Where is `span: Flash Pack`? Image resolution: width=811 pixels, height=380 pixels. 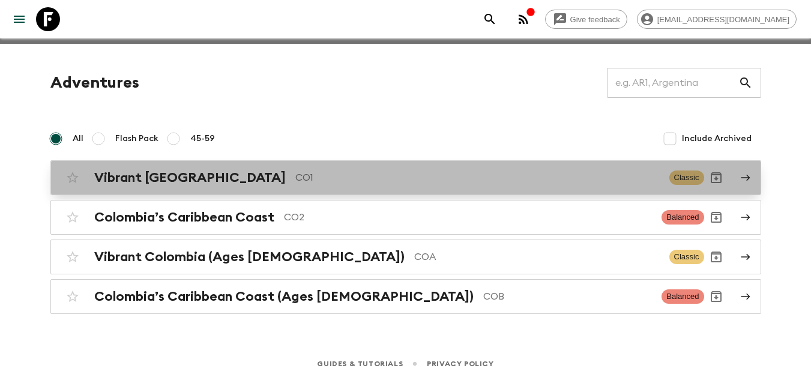 span: Flash Pack is located at coordinates (137, 139).